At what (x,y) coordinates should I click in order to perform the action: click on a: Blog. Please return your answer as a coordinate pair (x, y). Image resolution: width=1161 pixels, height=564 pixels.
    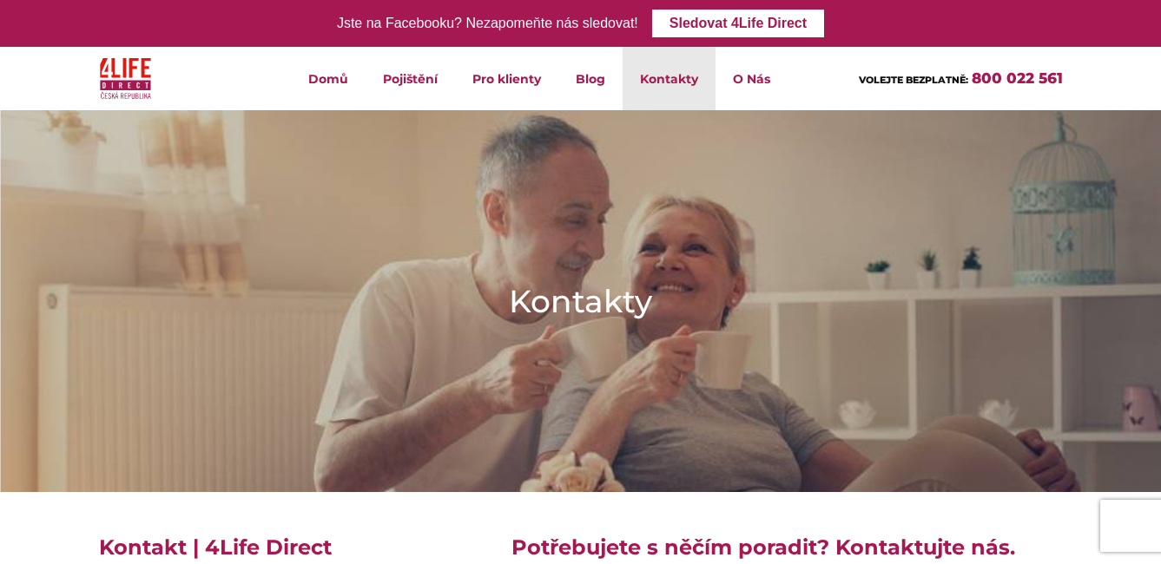
    Looking at the image, I should click on (590, 78).